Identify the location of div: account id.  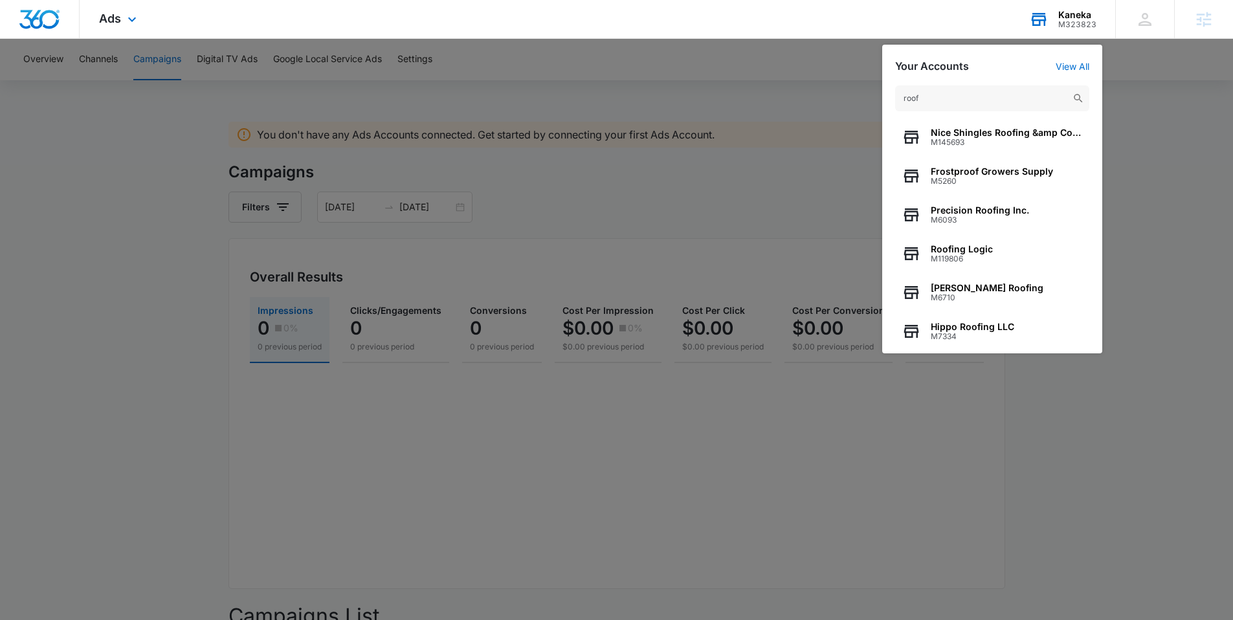
(1077, 25).